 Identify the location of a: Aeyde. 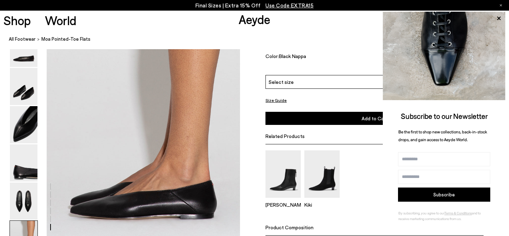
(254, 19).